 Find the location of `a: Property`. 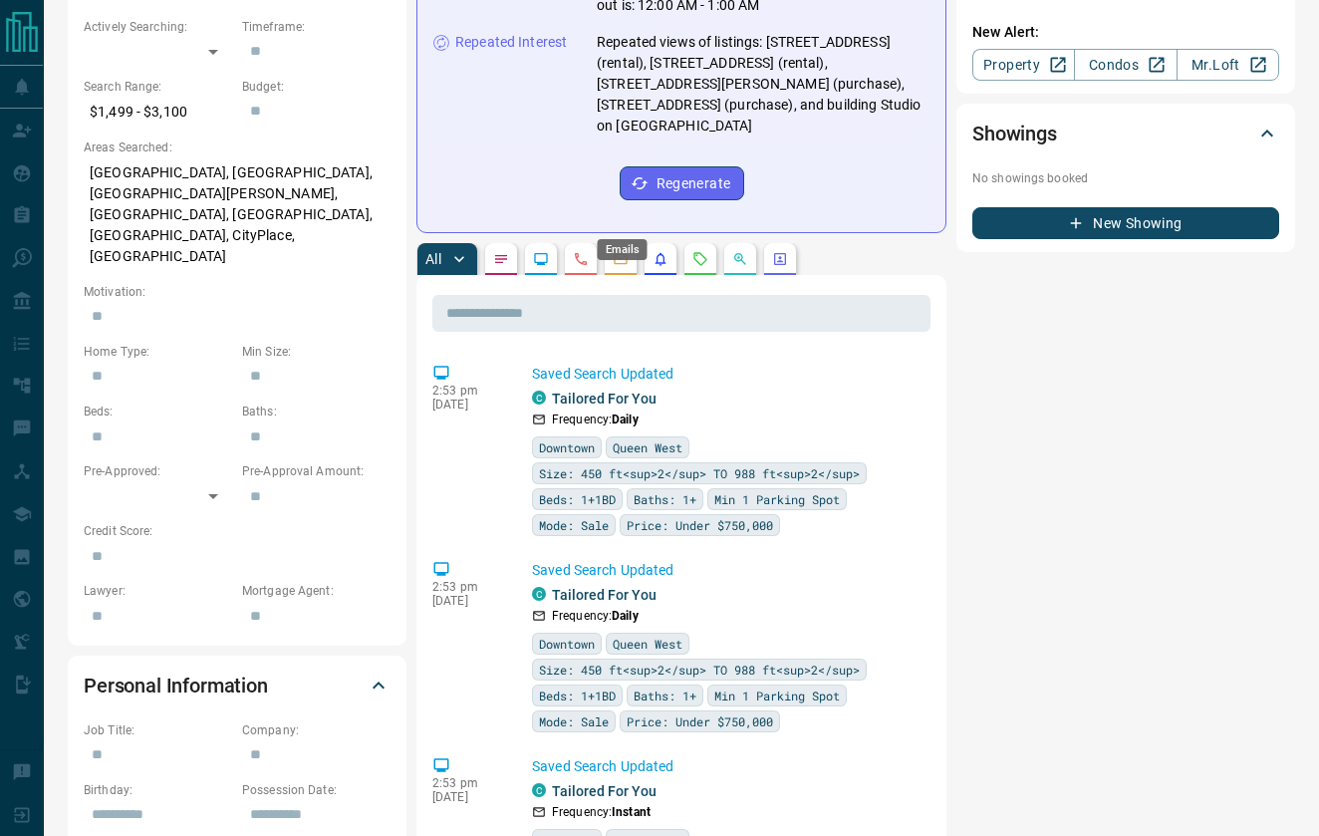

a: Property is located at coordinates (1023, 65).